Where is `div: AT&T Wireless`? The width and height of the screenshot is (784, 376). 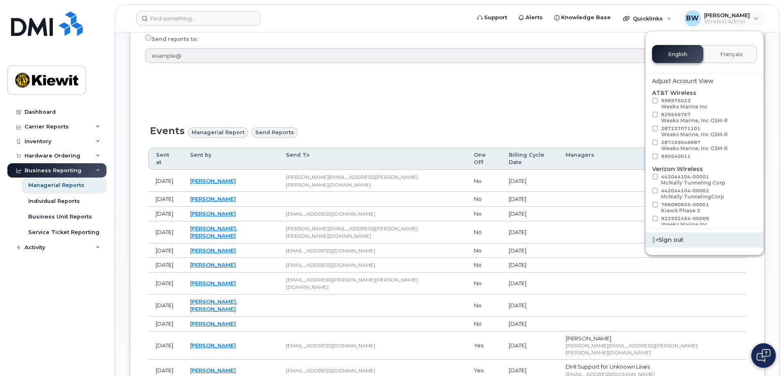 div: AT&T Wireless is located at coordinates (705, 125).